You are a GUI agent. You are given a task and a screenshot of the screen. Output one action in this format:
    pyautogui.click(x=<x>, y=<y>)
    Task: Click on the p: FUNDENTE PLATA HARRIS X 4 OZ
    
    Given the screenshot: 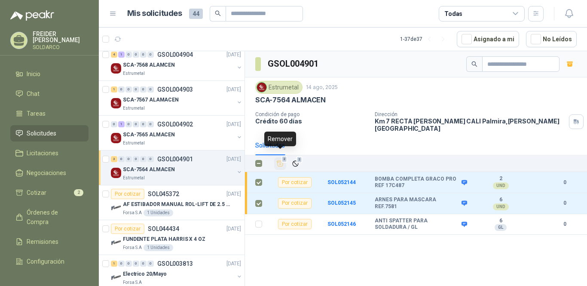 What is the action you would take?
    pyautogui.click(x=164, y=239)
    